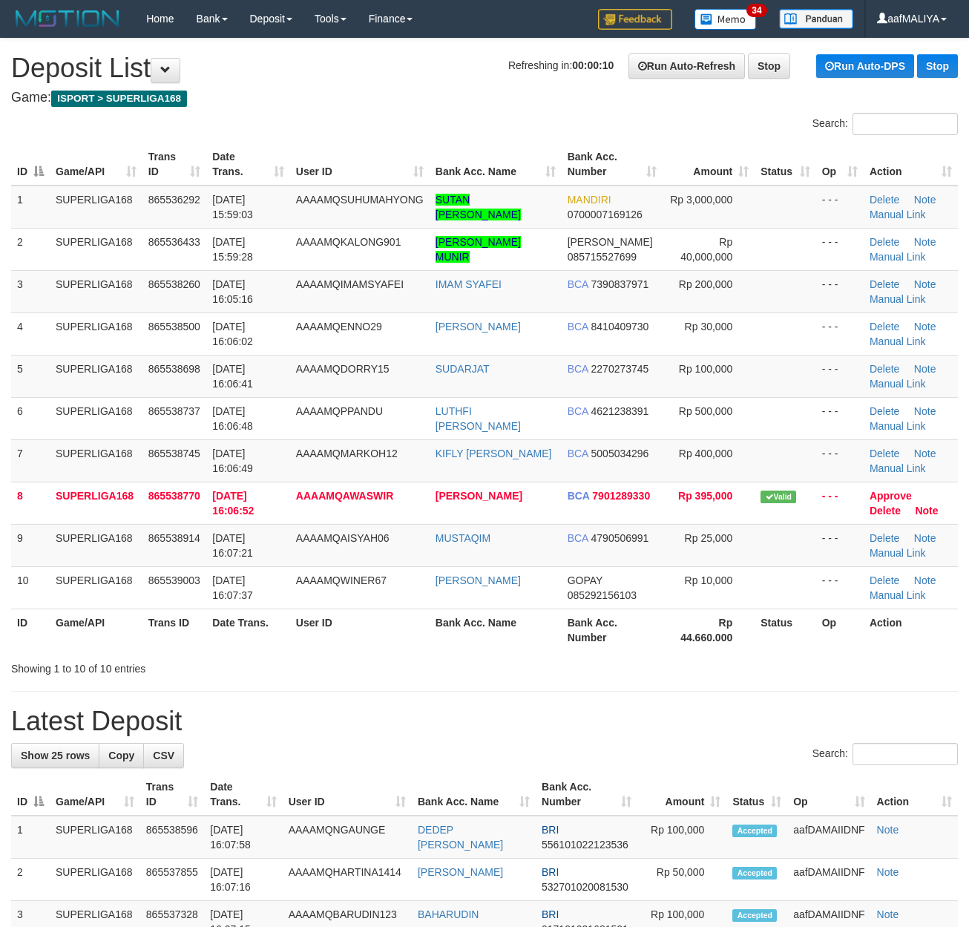 Image resolution: width=969 pixels, height=927 pixels. What do you see at coordinates (347, 454) in the screenshot?
I see `span: AAAAMQMARKOH12` at bounding box center [347, 454].